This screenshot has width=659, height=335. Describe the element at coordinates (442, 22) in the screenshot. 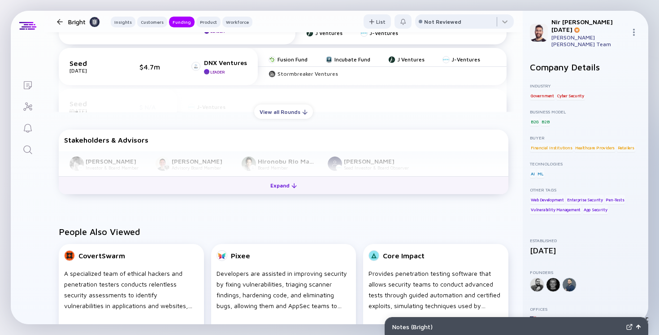

I see `div: Not Reviewed` at that location.